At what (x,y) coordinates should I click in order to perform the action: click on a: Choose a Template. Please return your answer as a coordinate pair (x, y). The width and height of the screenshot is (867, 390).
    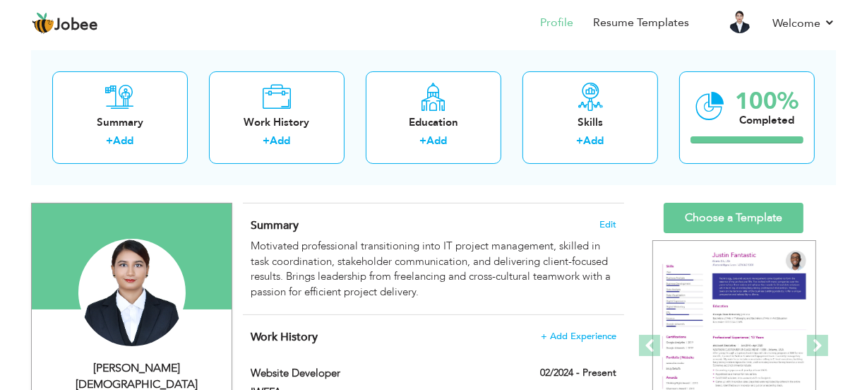
    Looking at the image, I should click on (734, 218).